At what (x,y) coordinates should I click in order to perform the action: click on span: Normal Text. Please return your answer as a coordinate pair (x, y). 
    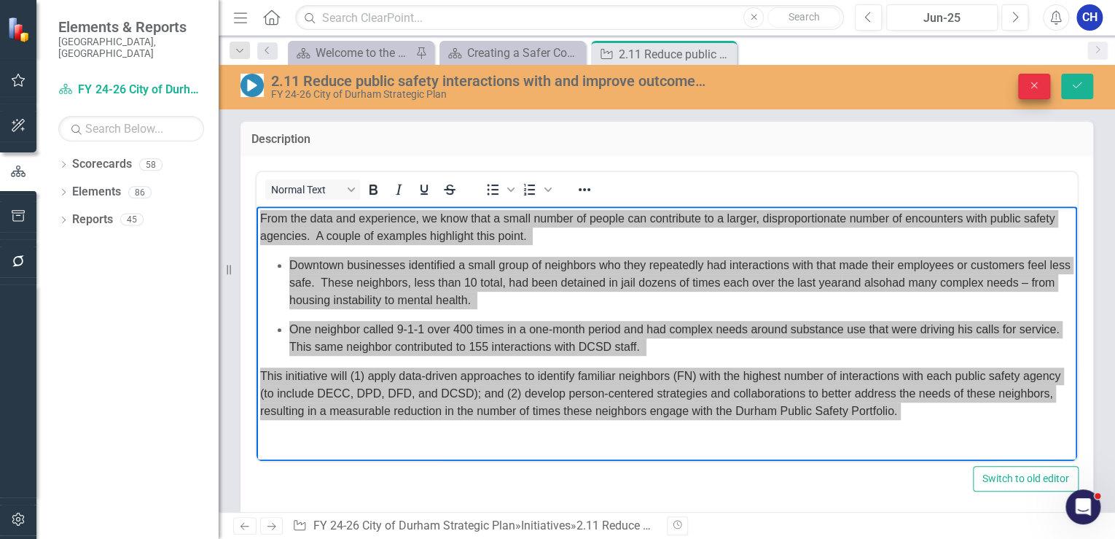
    Looking at the image, I should click on (307, 189).